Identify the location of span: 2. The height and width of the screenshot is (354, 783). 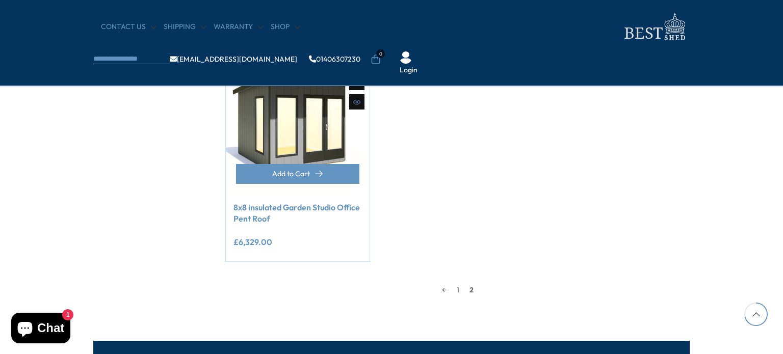
(472, 290).